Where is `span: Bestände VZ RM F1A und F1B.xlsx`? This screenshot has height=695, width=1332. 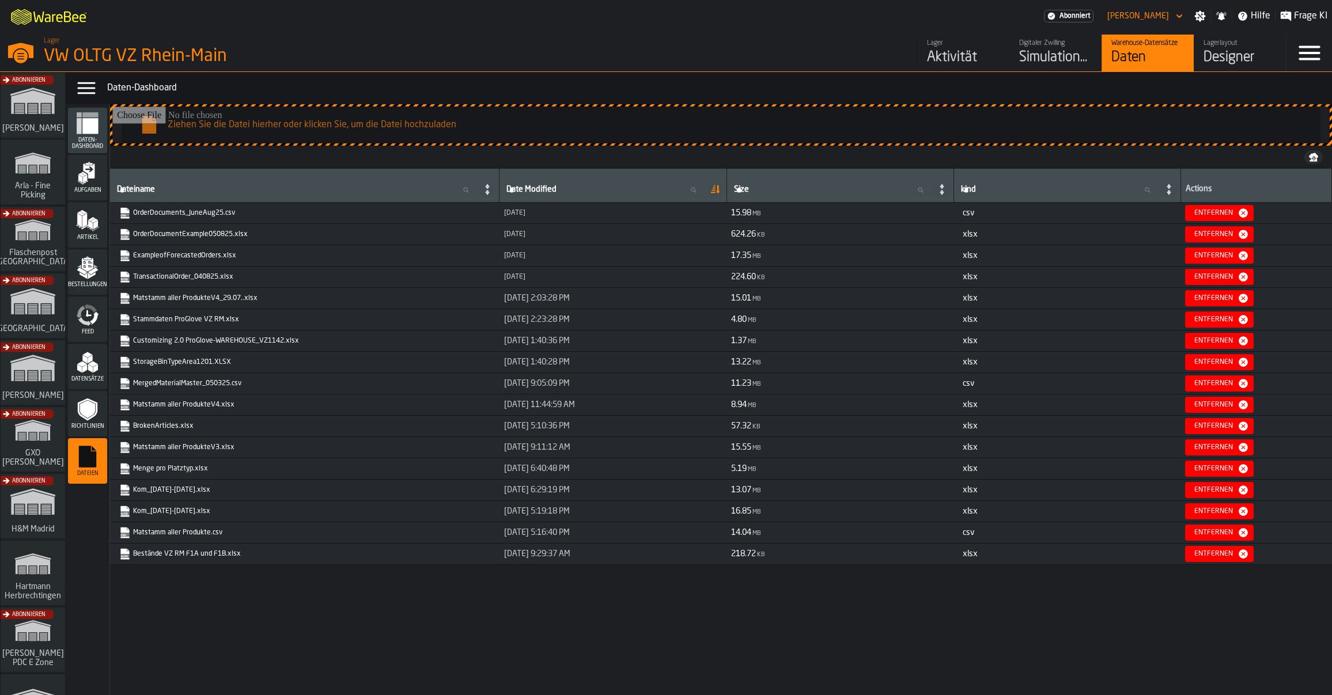
span: Bestände VZ RM F1A und F1B.xlsx is located at coordinates (305, 554).